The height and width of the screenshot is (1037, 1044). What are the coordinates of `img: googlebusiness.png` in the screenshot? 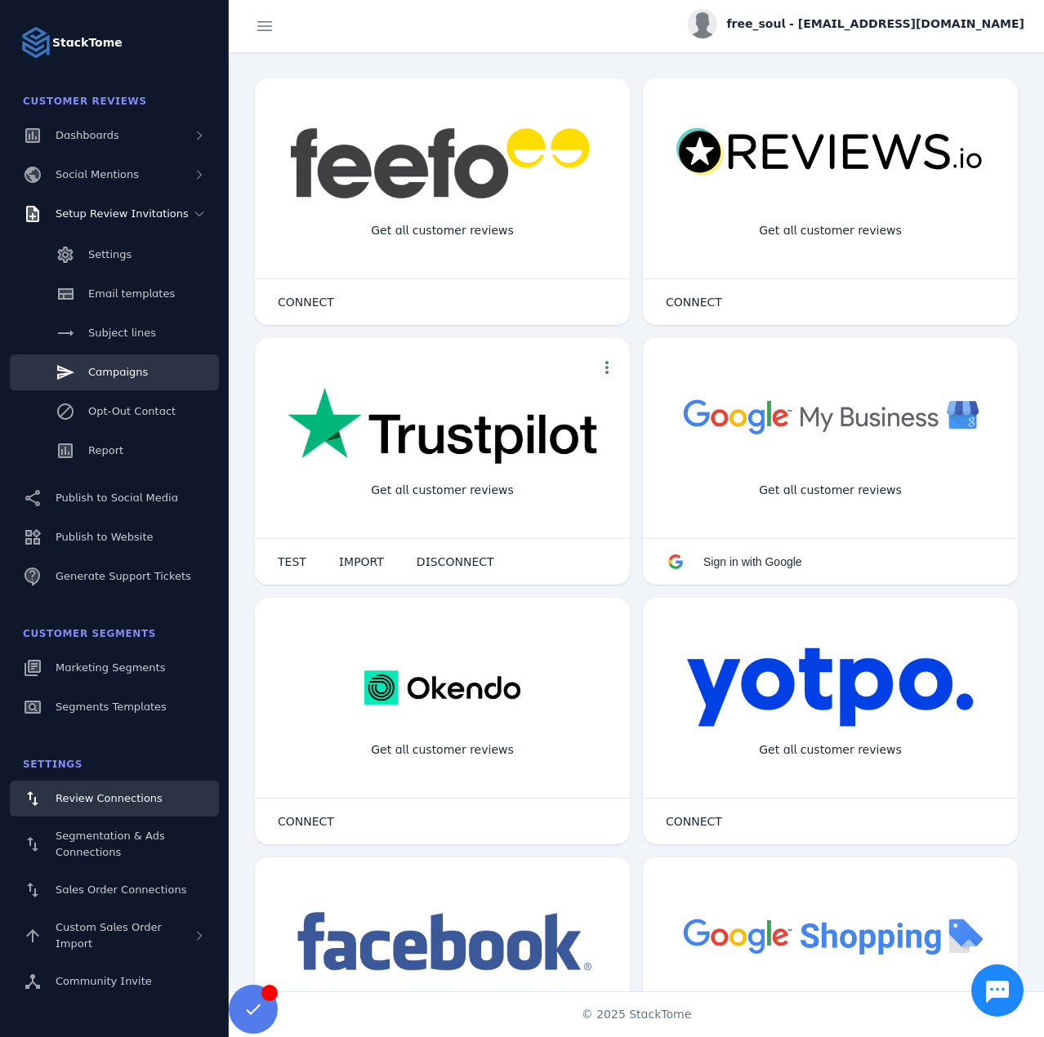 It's located at (830, 416).